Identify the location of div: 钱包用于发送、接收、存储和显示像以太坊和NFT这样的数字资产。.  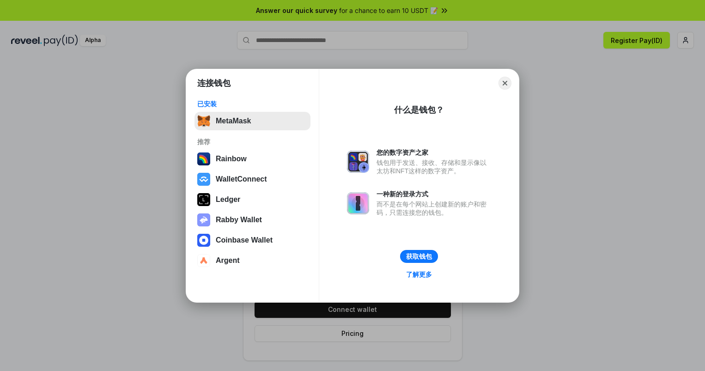
(434, 167).